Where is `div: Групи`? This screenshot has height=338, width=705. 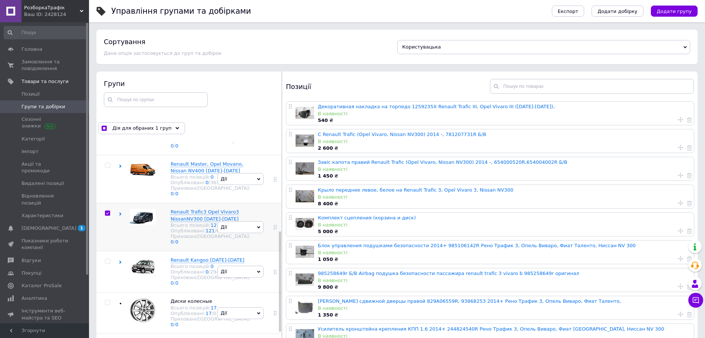 div: Групи is located at coordinates (189, 83).